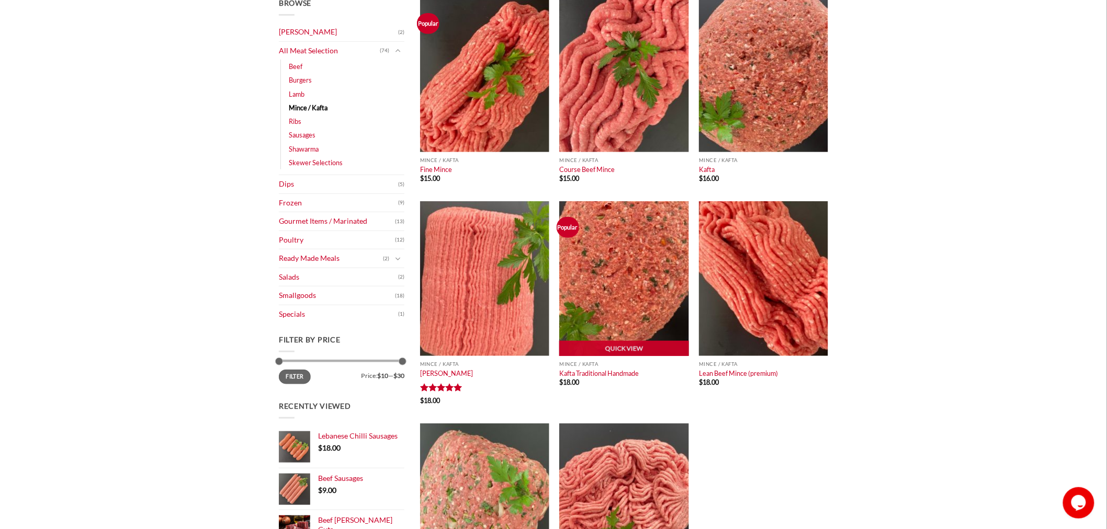  I want to click on a: Lean Beef Mince (premium), so click(738, 373).